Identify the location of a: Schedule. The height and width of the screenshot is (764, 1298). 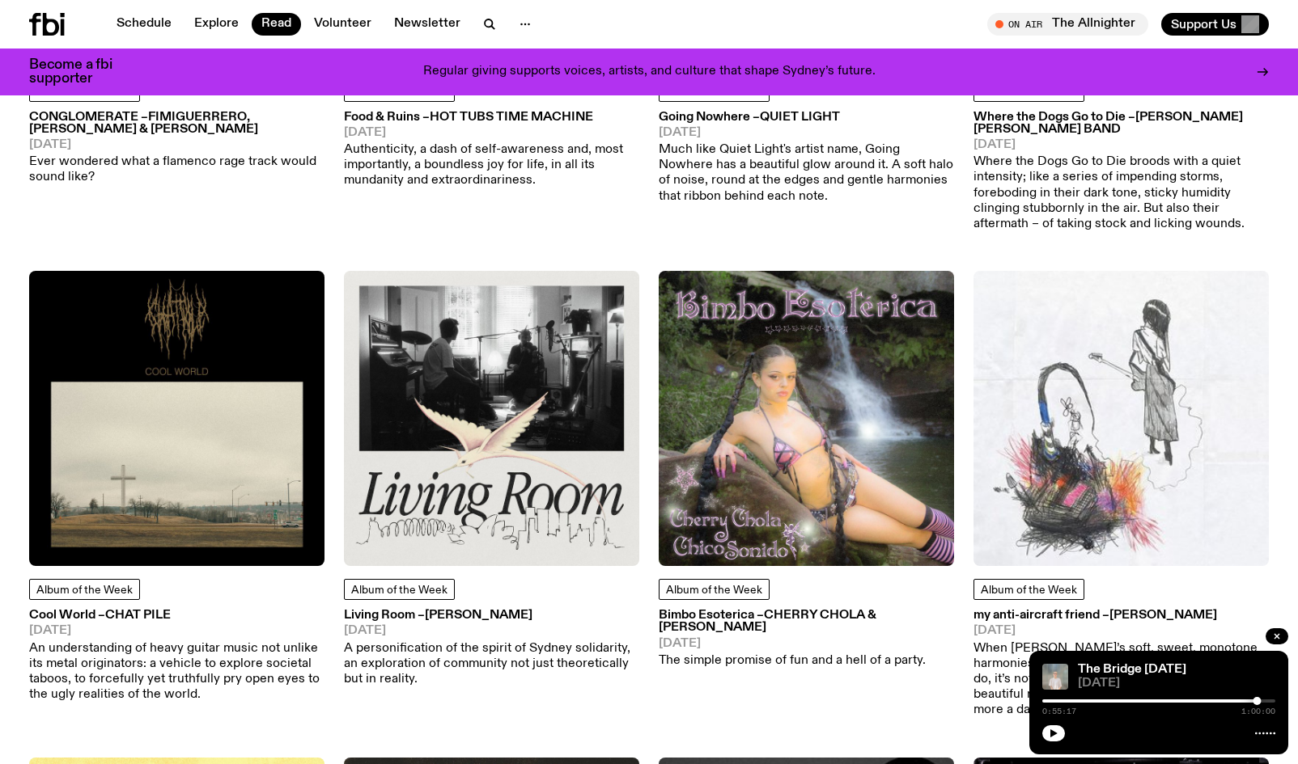
(144, 24).